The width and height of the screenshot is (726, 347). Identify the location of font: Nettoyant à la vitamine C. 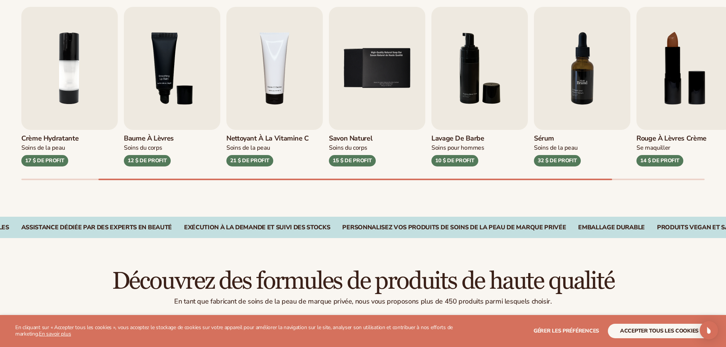
(267, 138).